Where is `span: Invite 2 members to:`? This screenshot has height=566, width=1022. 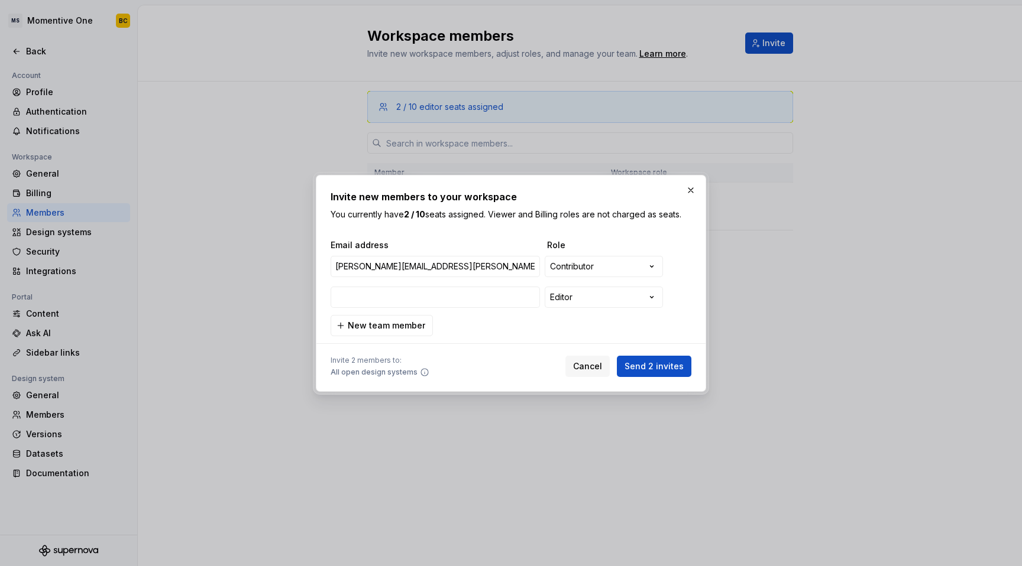
span: Invite 2 members to: is located at coordinates (380, 361).